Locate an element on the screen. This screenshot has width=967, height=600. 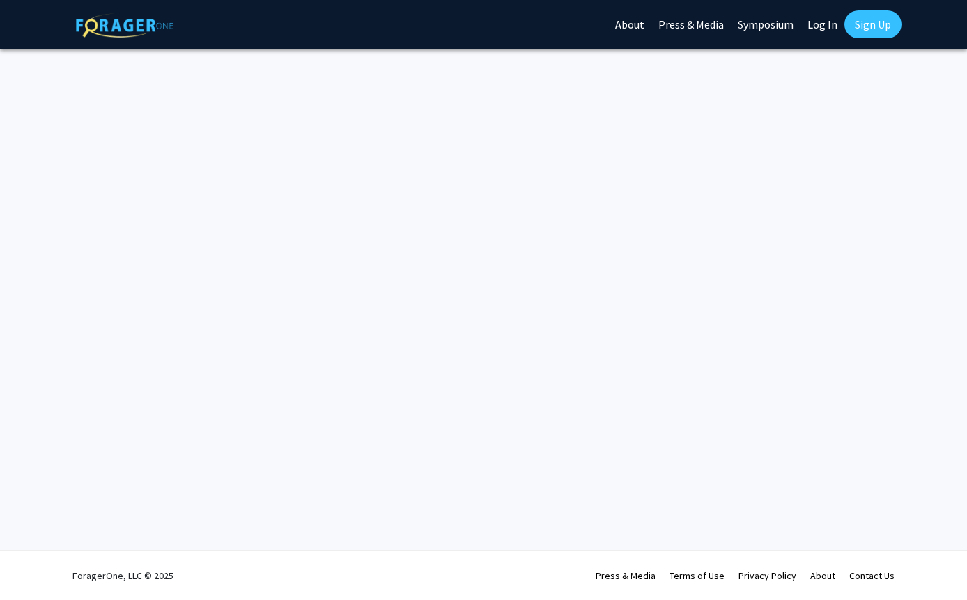
img: ForagerOne Logo is located at coordinates (125, 25).